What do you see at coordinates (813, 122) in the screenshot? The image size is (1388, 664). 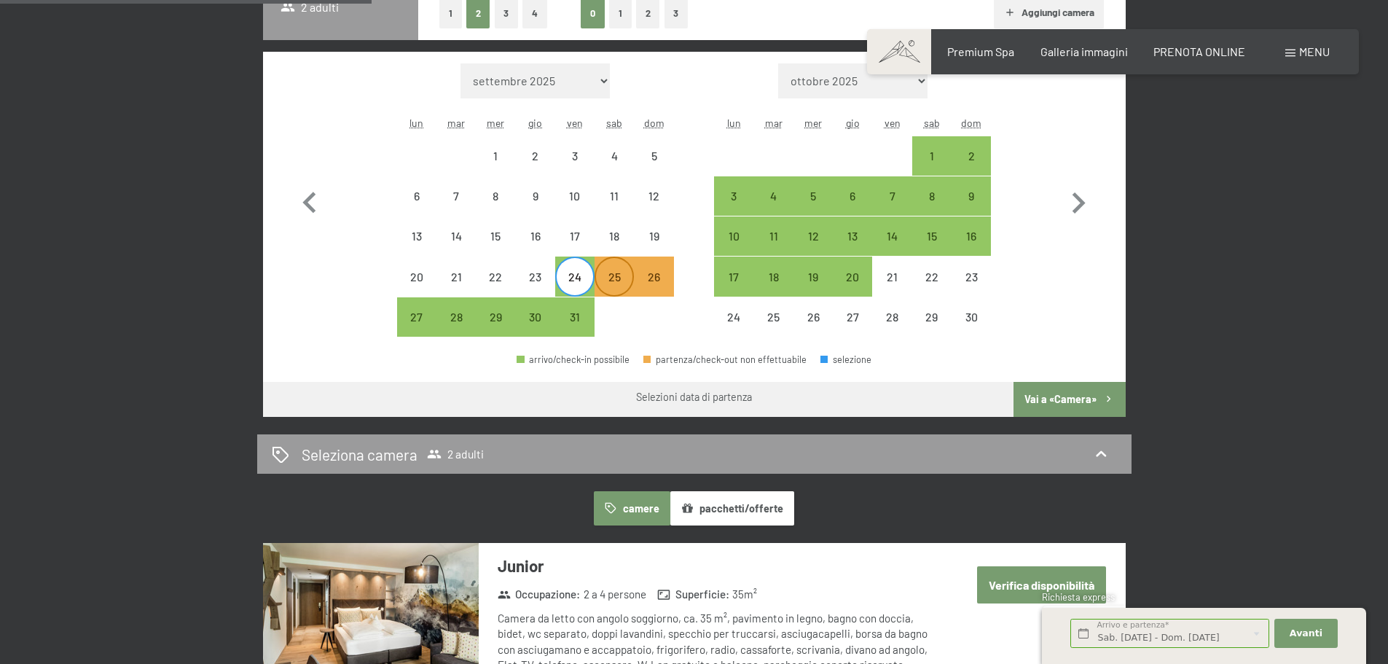 I see `abbr: mercoledì` at bounding box center [813, 122].